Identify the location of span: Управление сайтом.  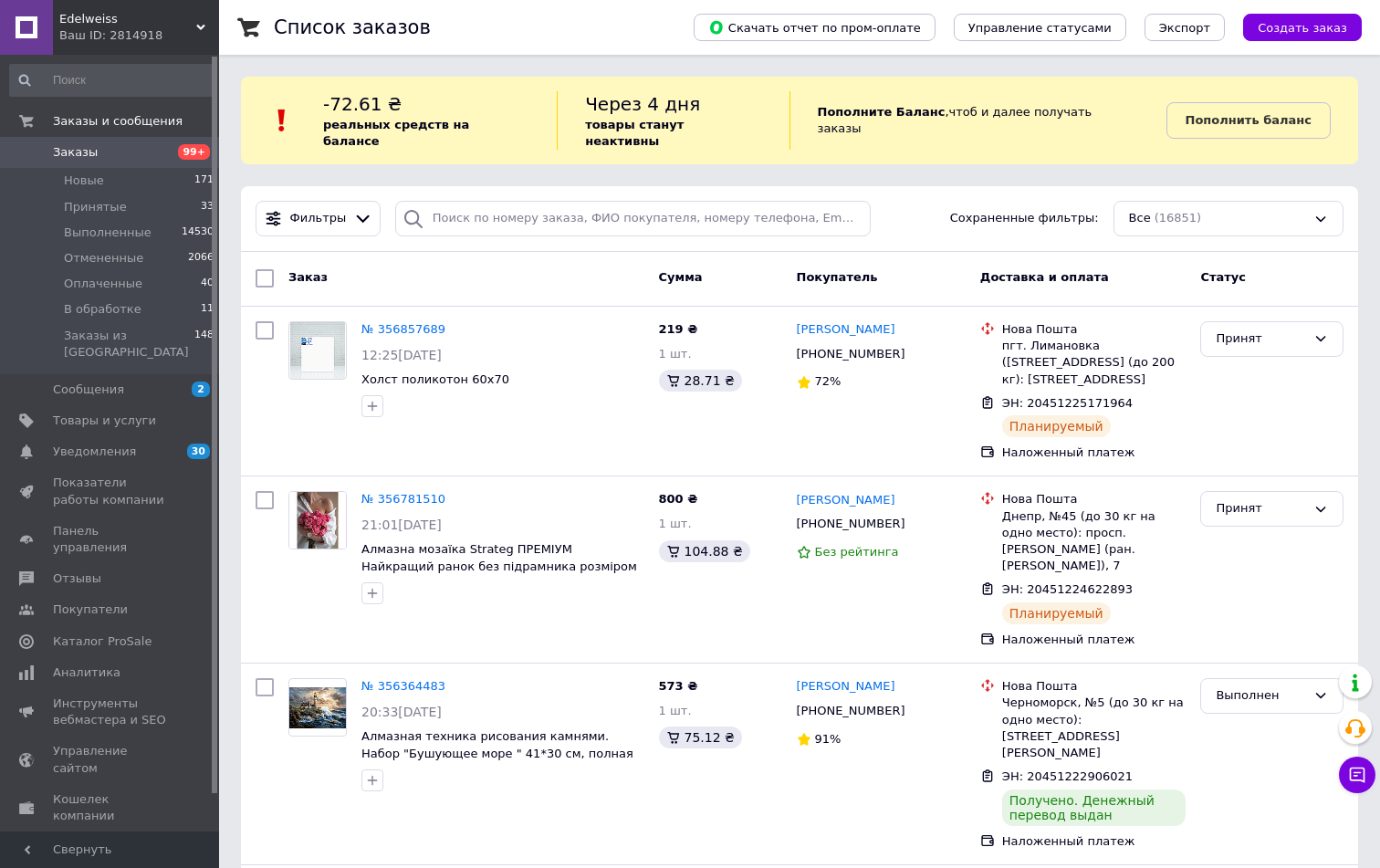
(110, 759).